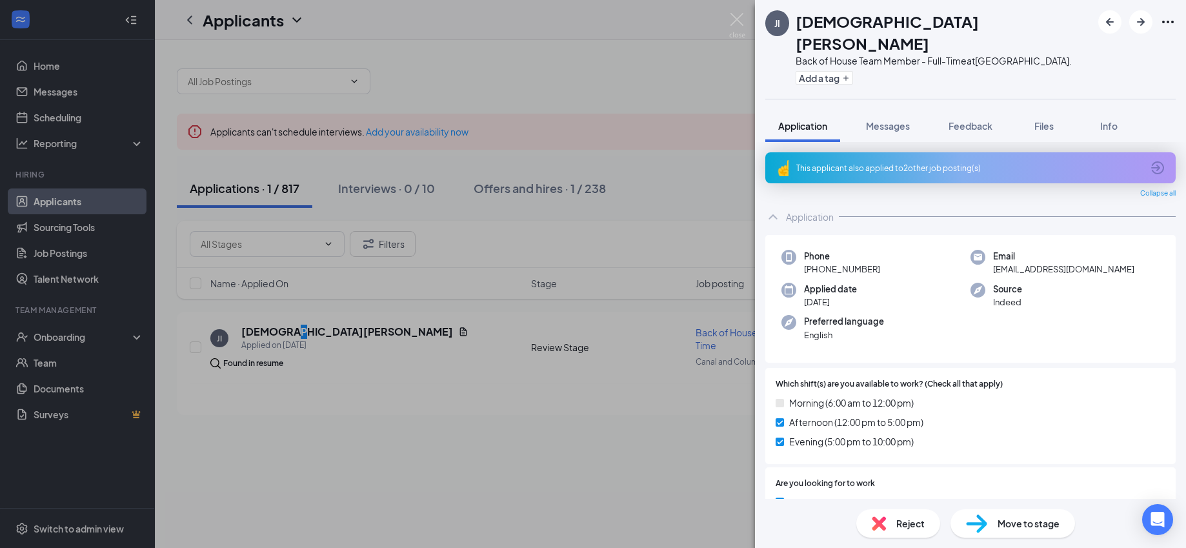  I want to click on span: Which shift(s) are you available to work? (Check all that apply), so click(889, 384).